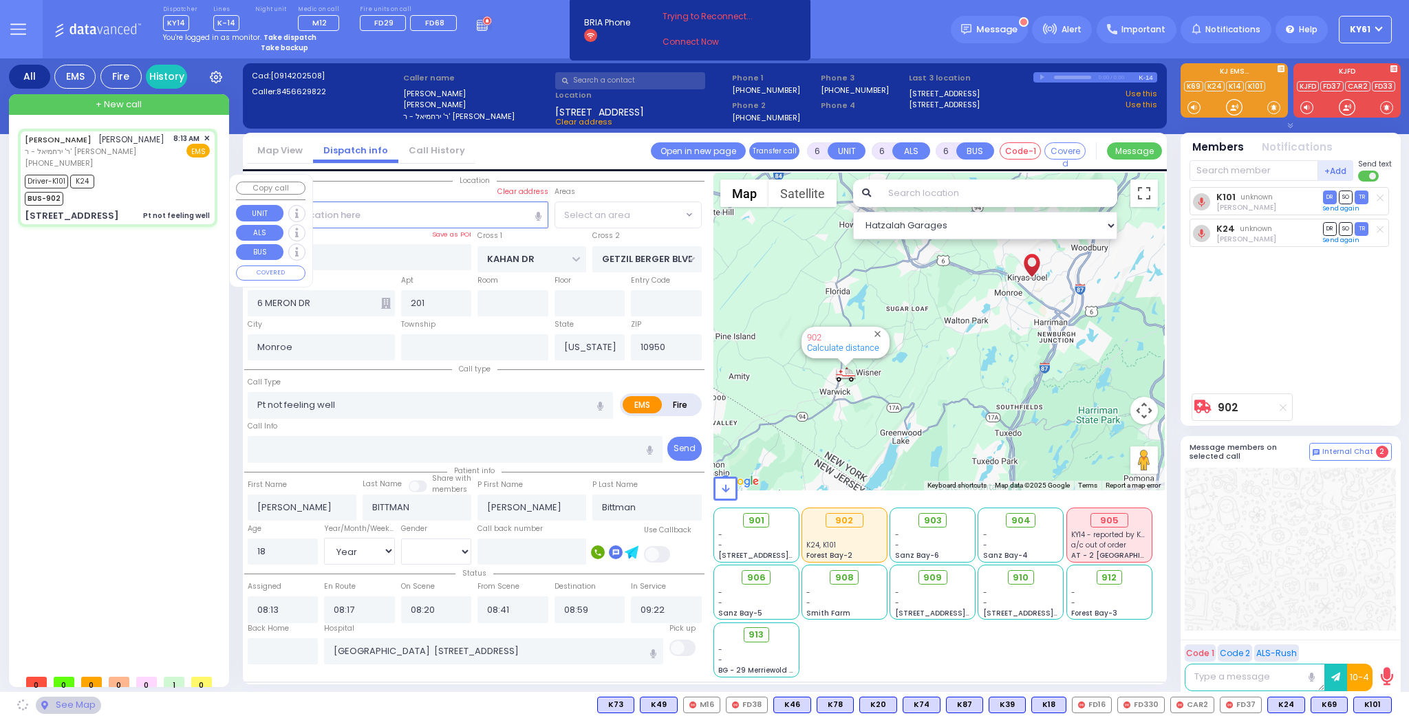 The height and width of the screenshot is (718, 1409). What do you see at coordinates (418, 325) in the screenshot?
I see `label: Township` at bounding box center [418, 325].